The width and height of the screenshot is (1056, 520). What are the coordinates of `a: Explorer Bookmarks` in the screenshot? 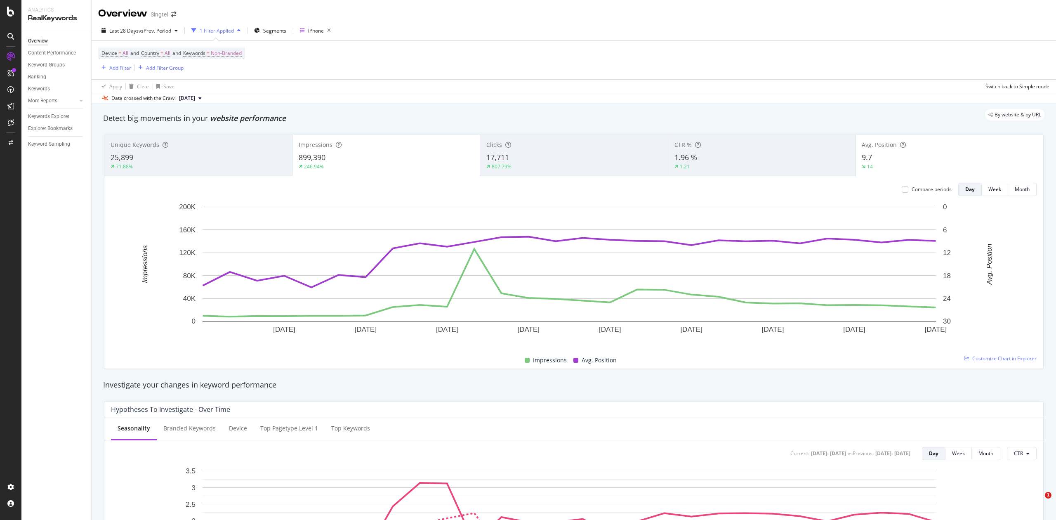 It's located at (56, 128).